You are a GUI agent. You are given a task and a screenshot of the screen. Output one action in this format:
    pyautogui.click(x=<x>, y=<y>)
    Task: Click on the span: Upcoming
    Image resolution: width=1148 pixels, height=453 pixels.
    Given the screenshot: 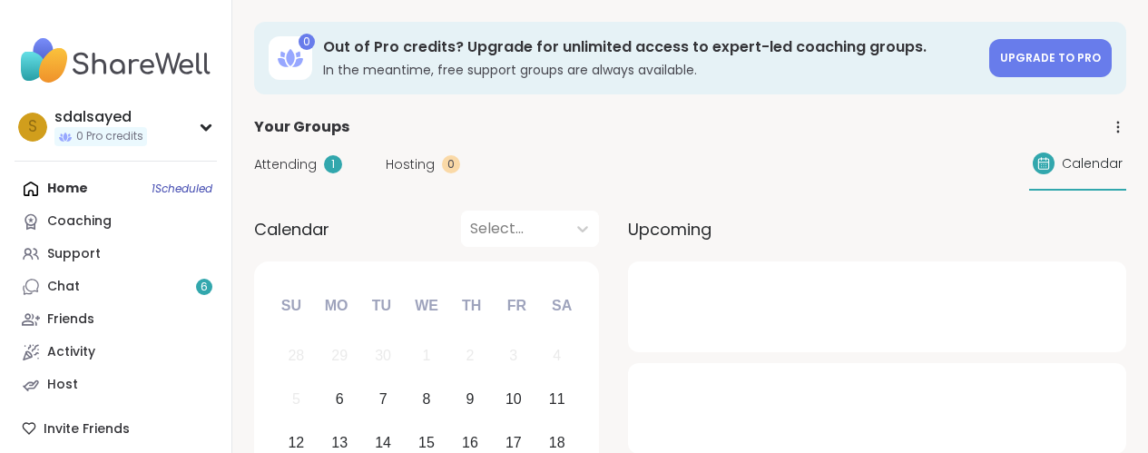 What is the action you would take?
    pyautogui.click(x=670, y=229)
    